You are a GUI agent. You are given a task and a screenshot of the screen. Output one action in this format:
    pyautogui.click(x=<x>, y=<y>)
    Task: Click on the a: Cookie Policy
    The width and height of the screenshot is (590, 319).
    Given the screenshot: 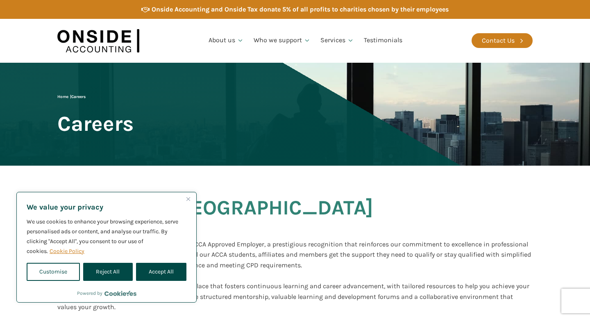 What is the action you would take?
    pyautogui.click(x=67, y=251)
    